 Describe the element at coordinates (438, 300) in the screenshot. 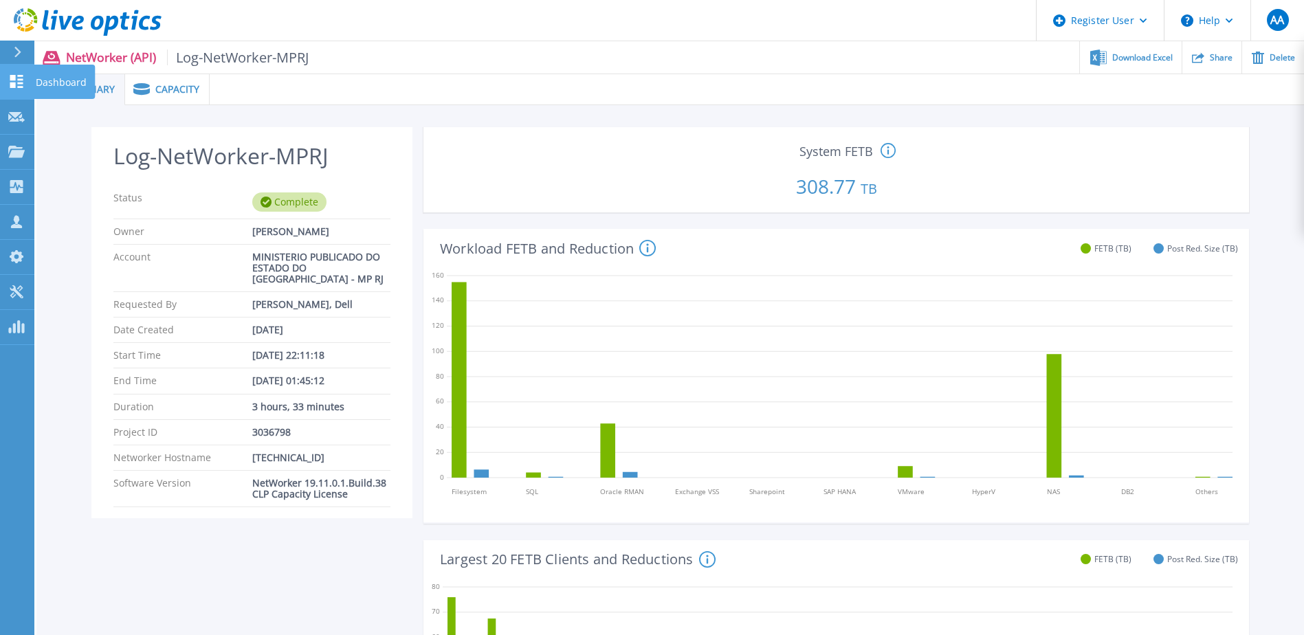

I see `text: 140` at that location.